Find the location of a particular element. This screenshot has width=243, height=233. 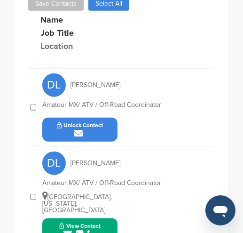

div: Location is located at coordinates (76, 46).